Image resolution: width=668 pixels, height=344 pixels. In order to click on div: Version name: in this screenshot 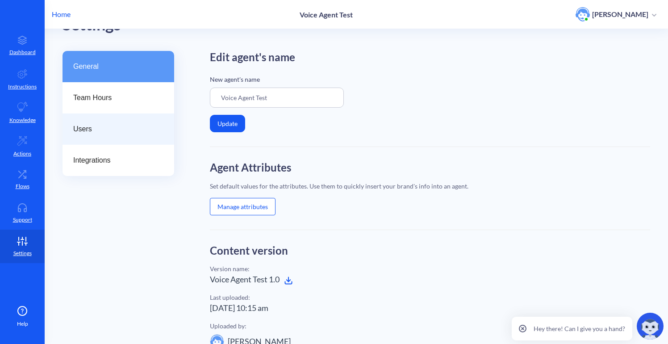, I will do `click(430, 268)`.